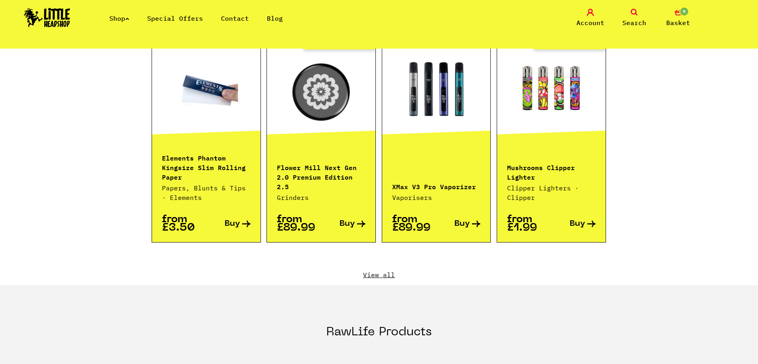  What do you see at coordinates (379, 342) in the screenshot?
I see `h2: RawLife Products` at bounding box center [379, 342].